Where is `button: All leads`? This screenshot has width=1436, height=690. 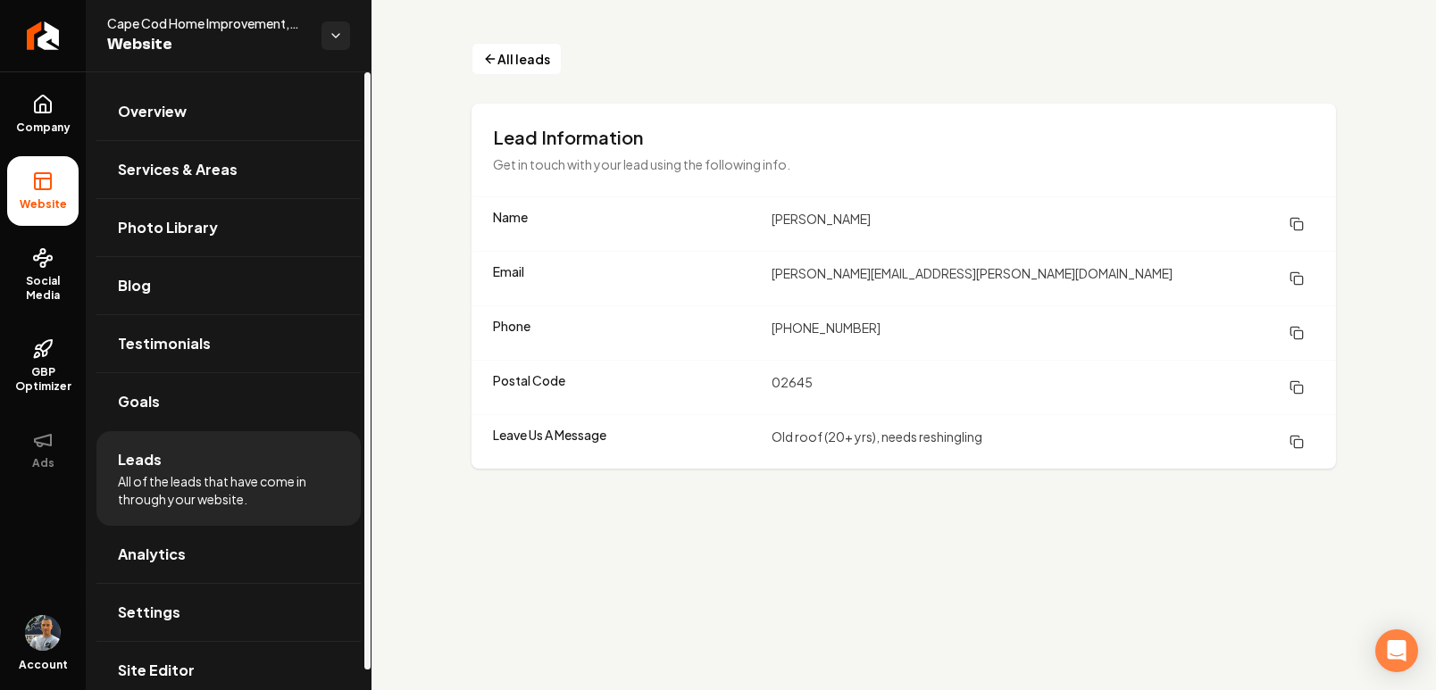
button: All leads is located at coordinates (516, 59).